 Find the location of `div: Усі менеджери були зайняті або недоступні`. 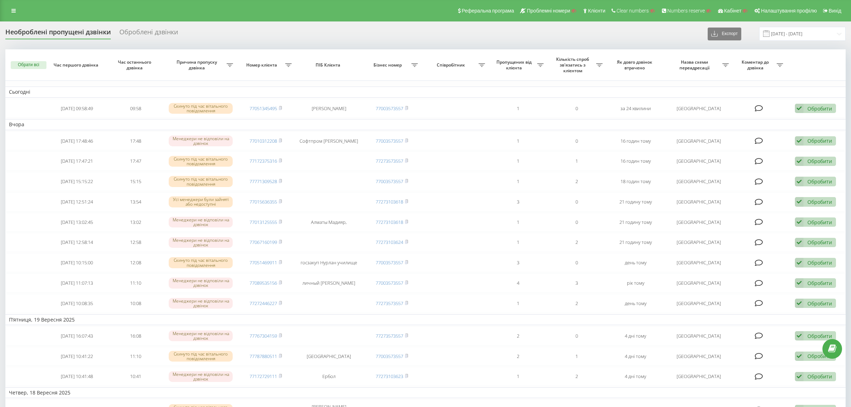

div: Усі менеджери були зайняті або недоступні is located at coordinates (200, 201).